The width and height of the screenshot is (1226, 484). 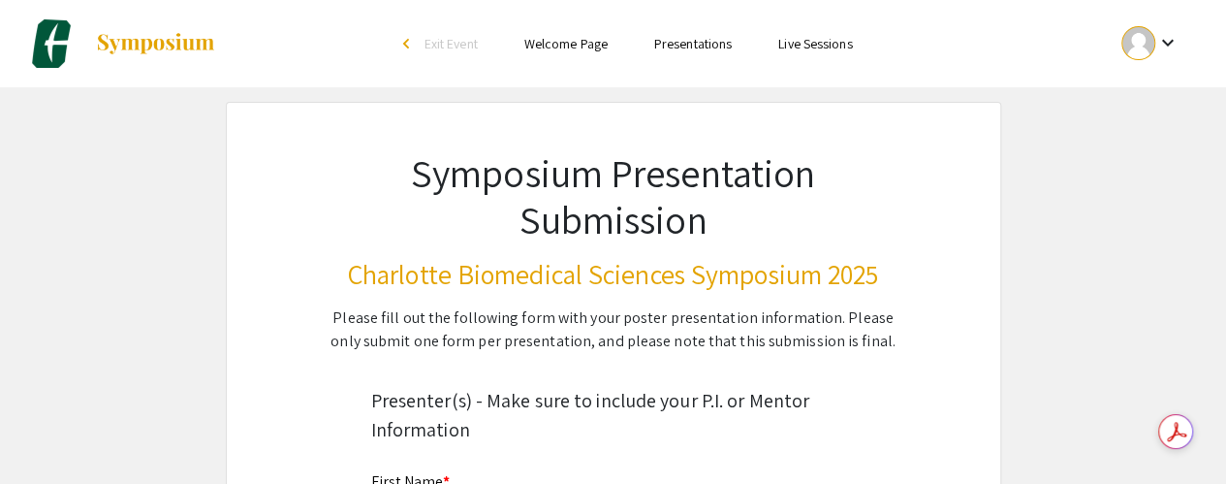 I want to click on h3: Charlotte Biomedical Sciences Symposium 2025, so click(x=614, y=274).